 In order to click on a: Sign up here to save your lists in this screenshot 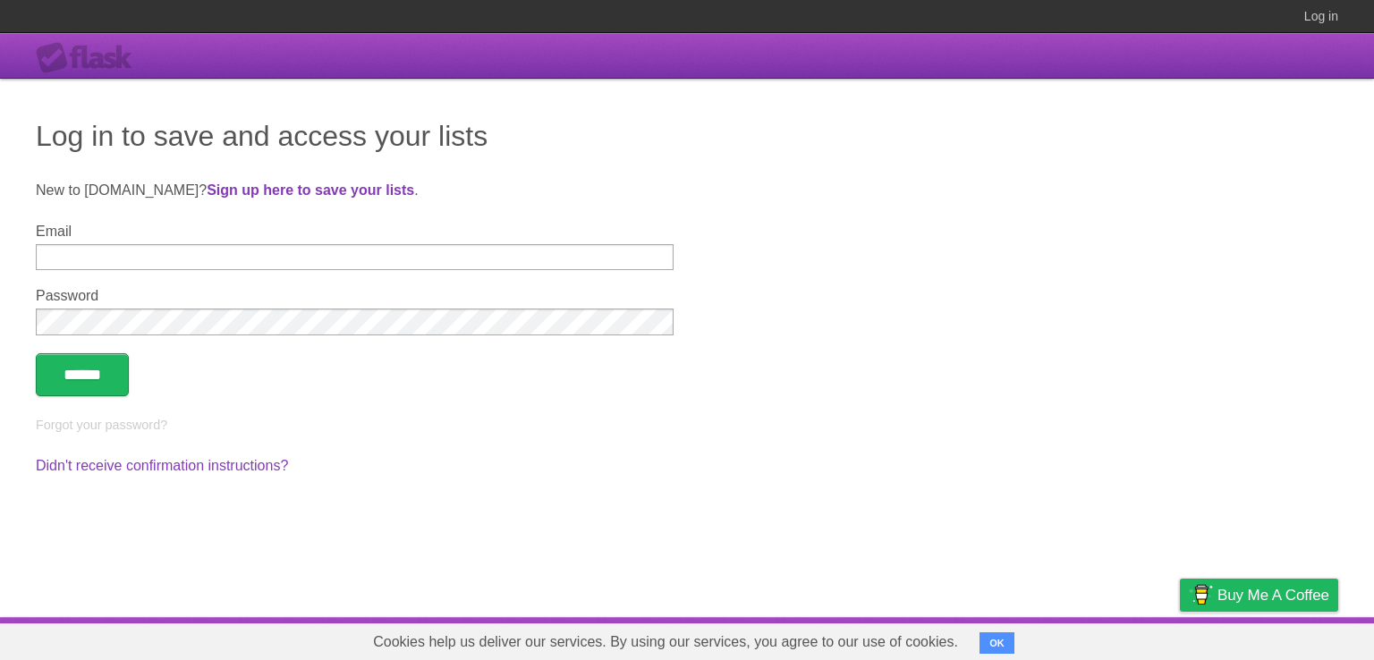, I will do `click(310, 190)`.